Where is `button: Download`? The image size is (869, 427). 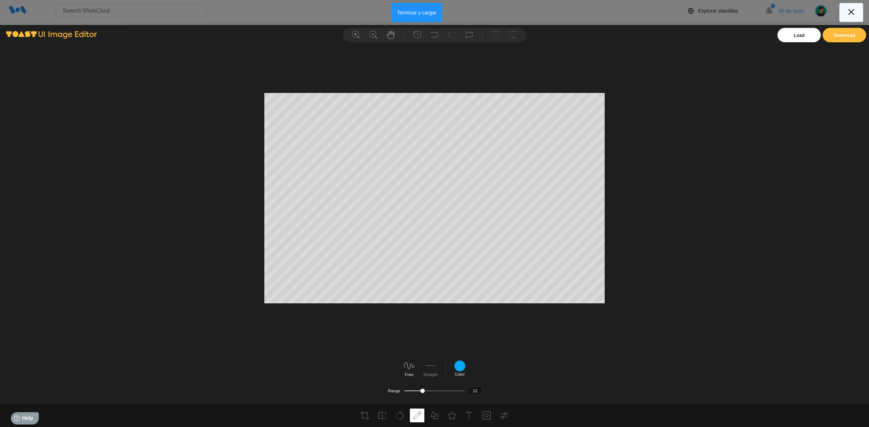
button: Download is located at coordinates (844, 35).